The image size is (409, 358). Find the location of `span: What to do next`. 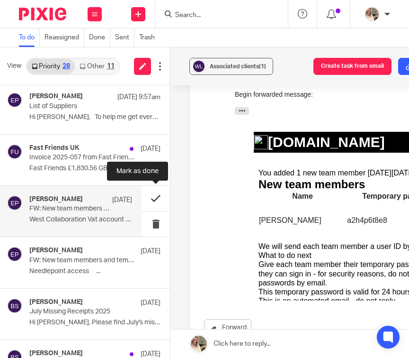

span: What to do next is located at coordinates (50, 321).